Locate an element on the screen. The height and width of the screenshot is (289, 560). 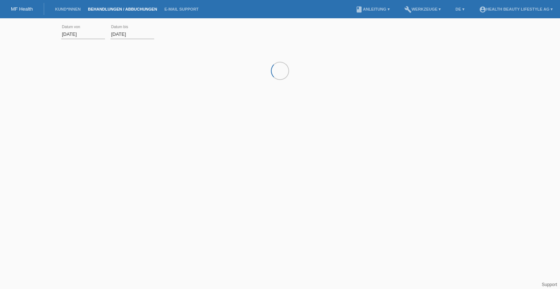
a: Support is located at coordinates (550, 284).